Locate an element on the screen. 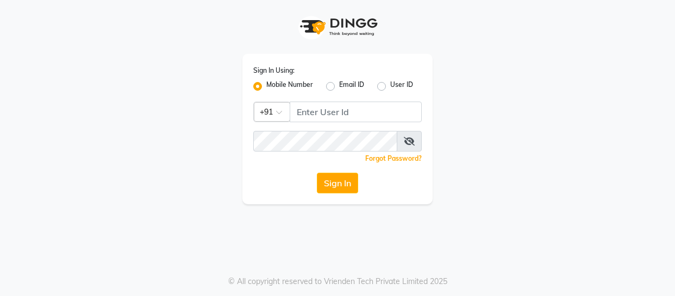  label: User ID is located at coordinates (402, 86).